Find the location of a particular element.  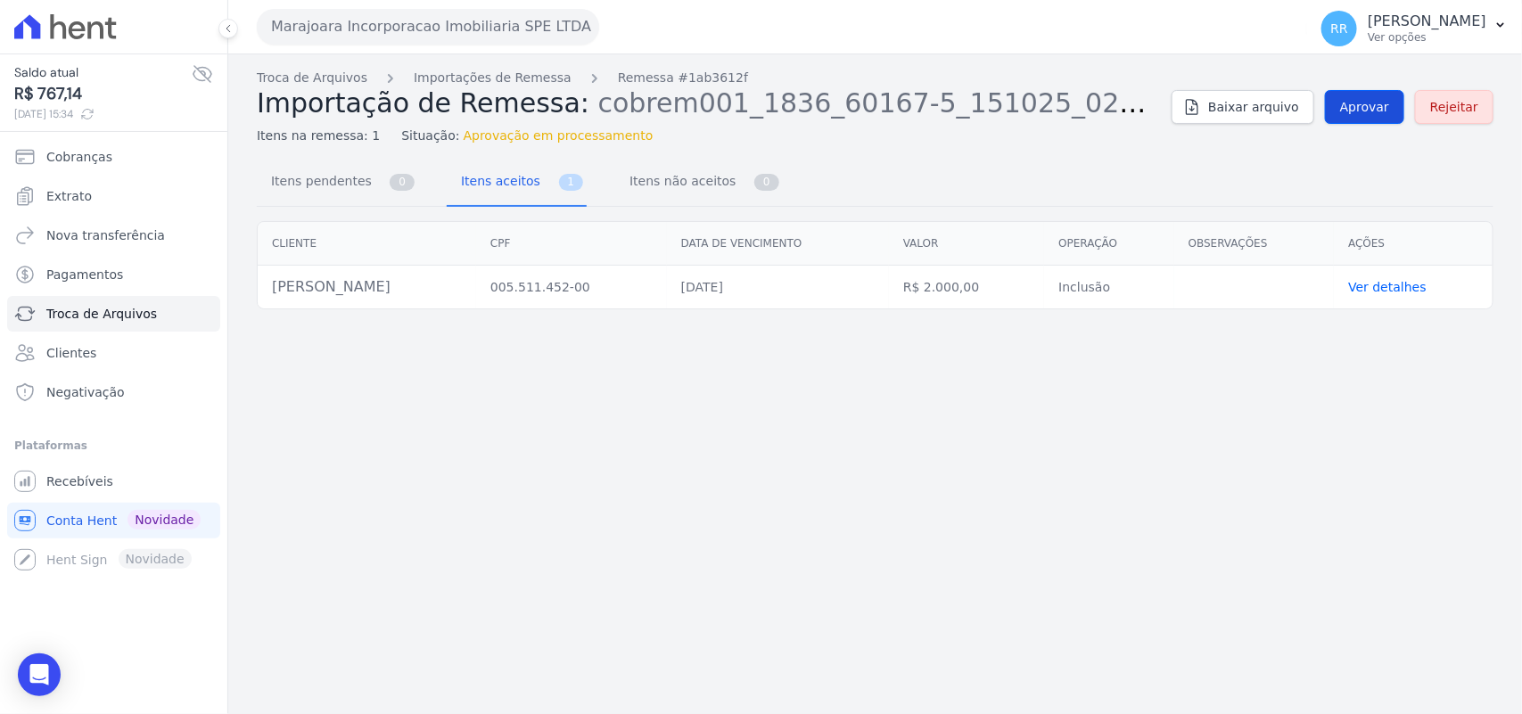

span: Extrato is located at coordinates (69, 196).